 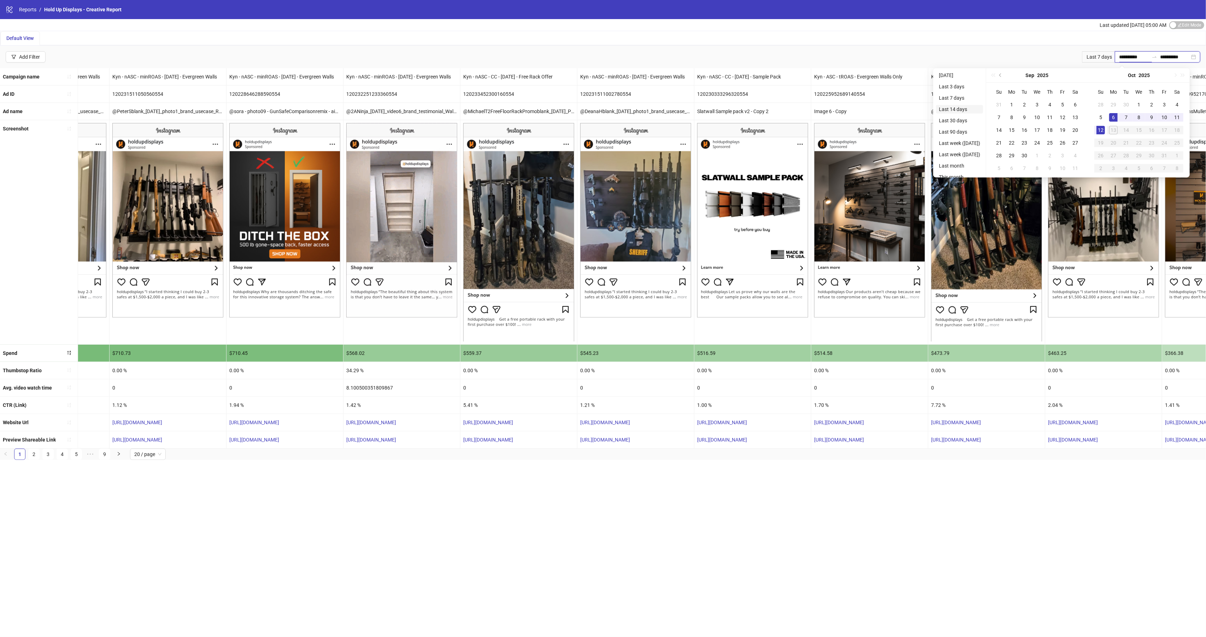 What do you see at coordinates (959, 87) in the screenshot?
I see `li: Last 3 days` at bounding box center [959, 87].